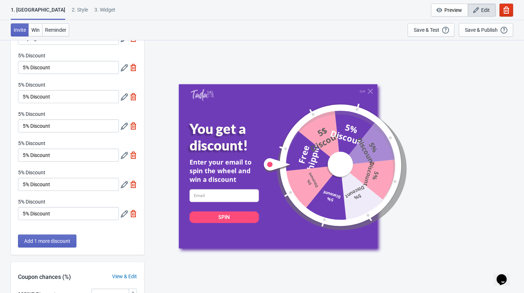  What do you see at coordinates (202, 95) in the screenshot?
I see `img: Tada Shopify App - Exit Intent, Spin to Win Popups, Newsletter Discount Gift Game` at bounding box center [202, 95].